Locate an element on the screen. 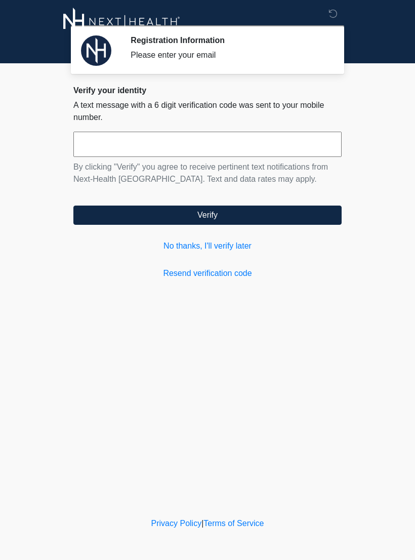 Image resolution: width=415 pixels, height=560 pixels. img: Agent Avatar is located at coordinates (96, 51).